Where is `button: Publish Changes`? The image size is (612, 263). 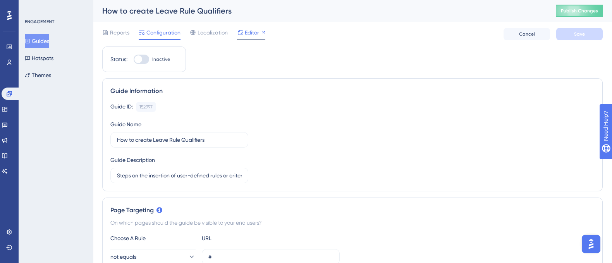 button: Publish Changes is located at coordinates (580, 11).